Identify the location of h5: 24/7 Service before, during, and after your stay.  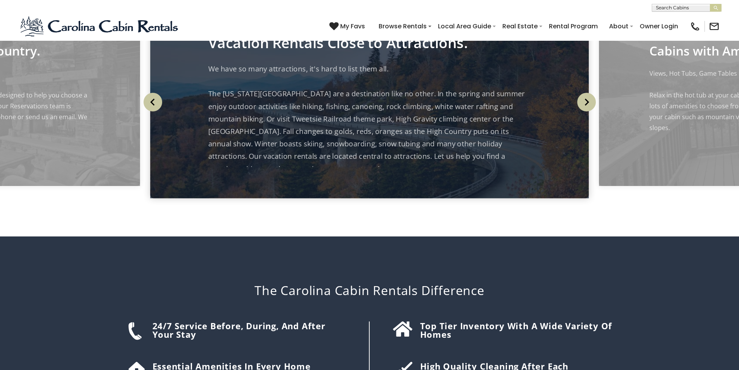
(251, 330).